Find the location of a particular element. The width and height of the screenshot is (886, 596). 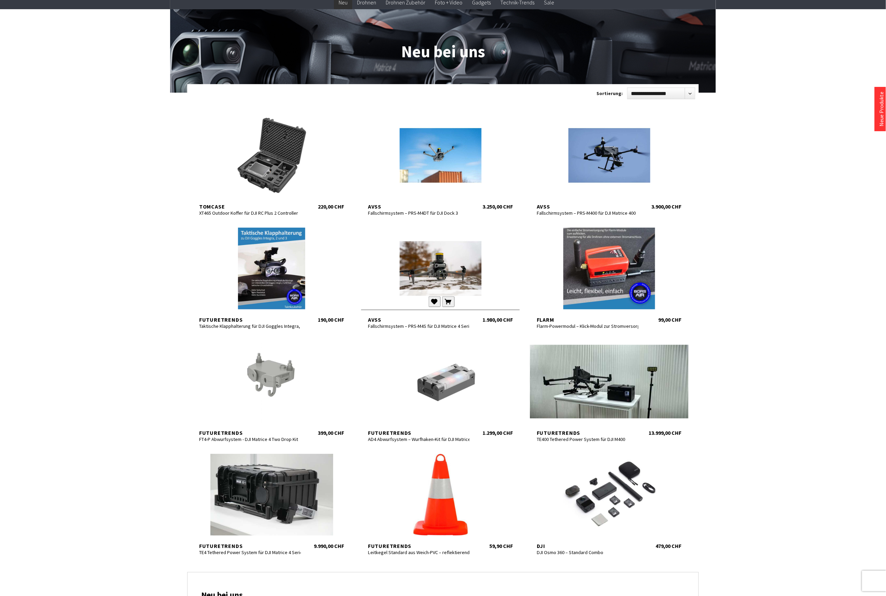

div: Flarm is located at coordinates (587, 320).